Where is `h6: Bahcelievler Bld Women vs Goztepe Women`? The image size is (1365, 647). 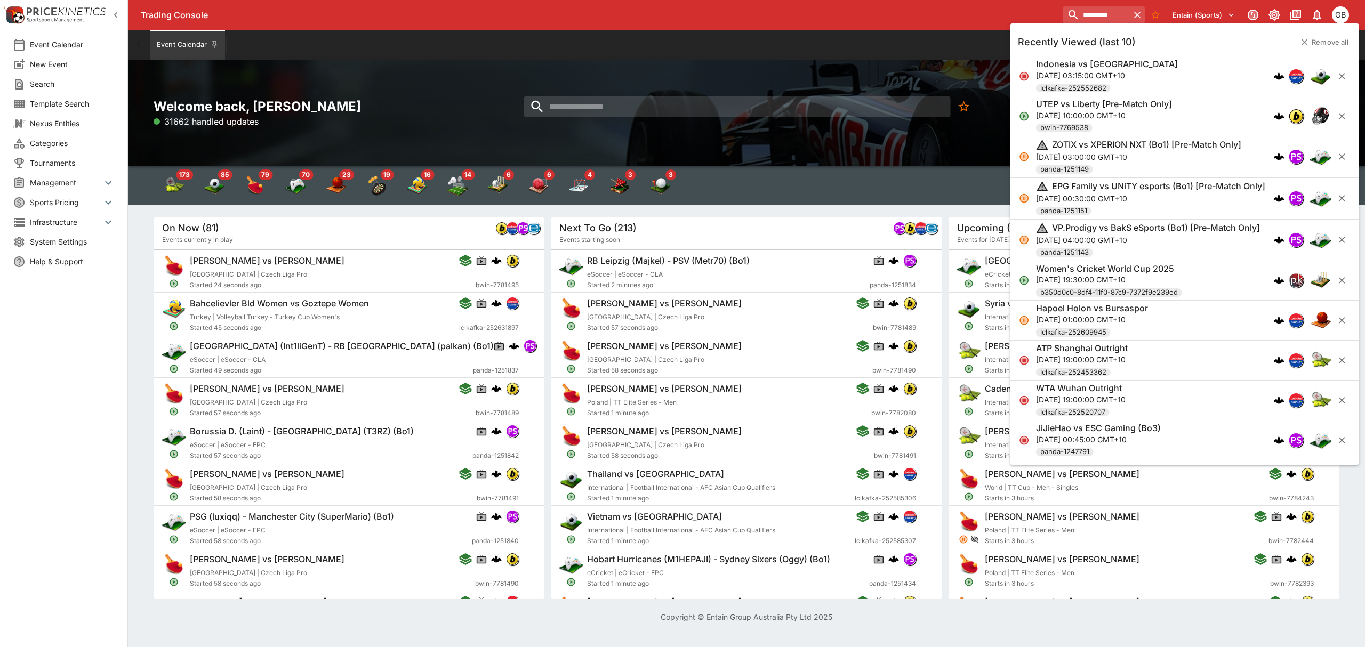 h6: Bahcelievler Bld Women vs Goztepe Women is located at coordinates (279, 303).